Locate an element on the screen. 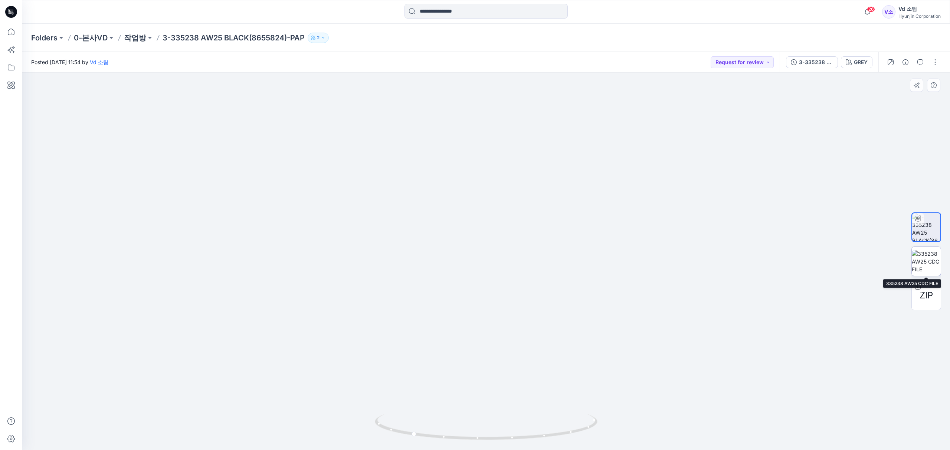 This screenshot has height=450, width=950. img: 3-335238 AW25 BLACK(8655824)-PAP is located at coordinates (926, 227).